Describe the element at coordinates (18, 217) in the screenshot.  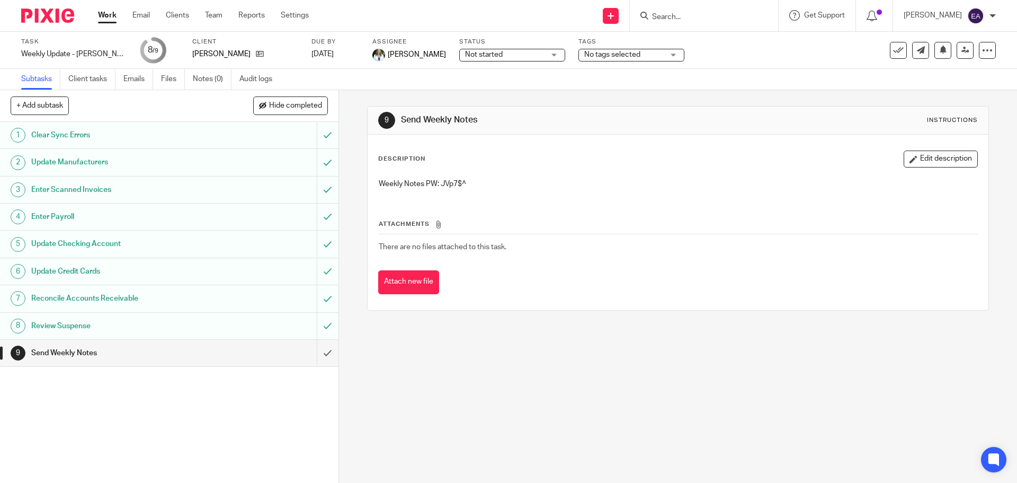
I see `div: 4` at that location.